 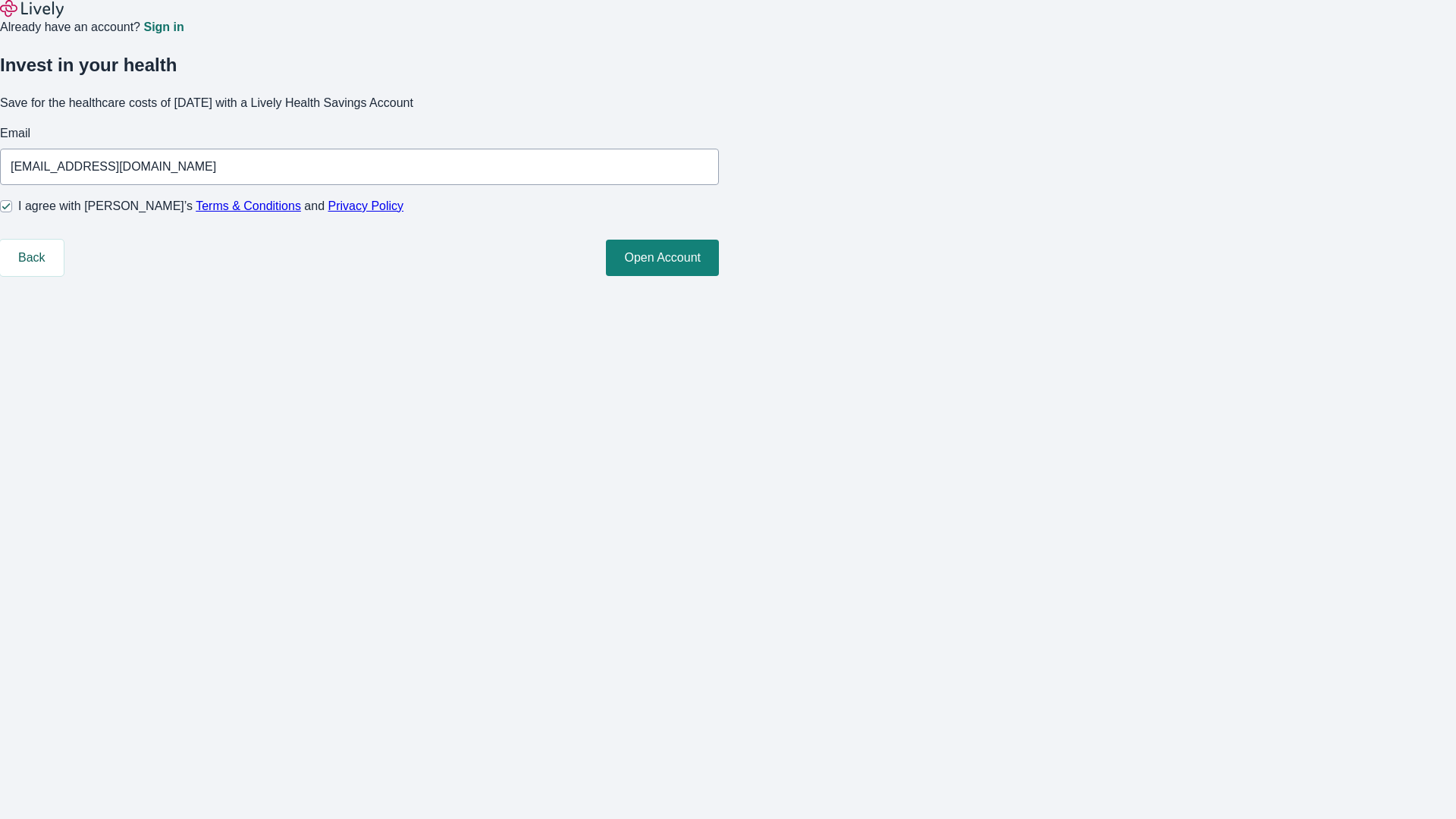 What do you see at coordinates (662, 258) in the screenshot?
I see `button: Open Account` at bounding box center [662, 258].